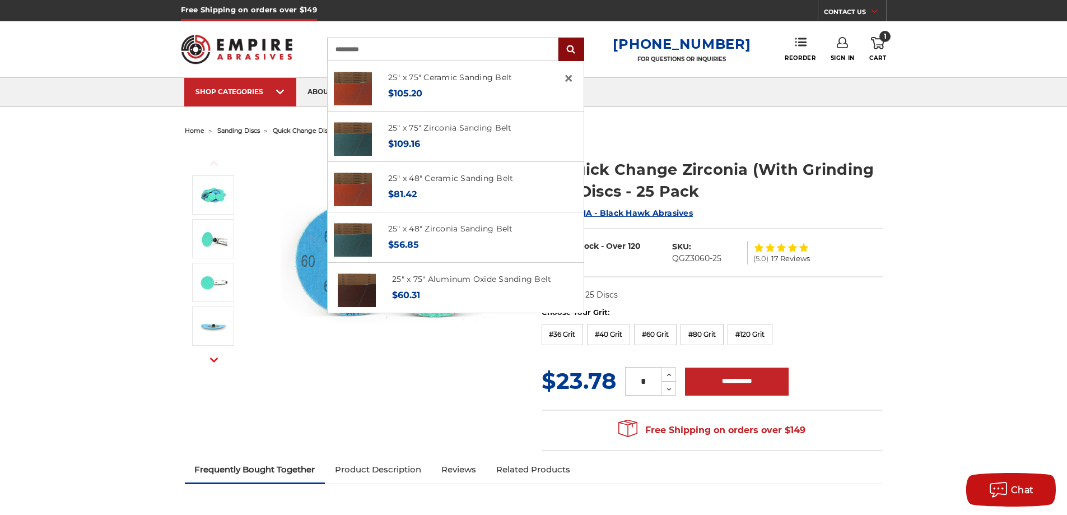  What do you see at coordinates (712, 430) in the screenshot?
I see `span: Free Shipping on orders over $149` at bounding box center [712, 430].